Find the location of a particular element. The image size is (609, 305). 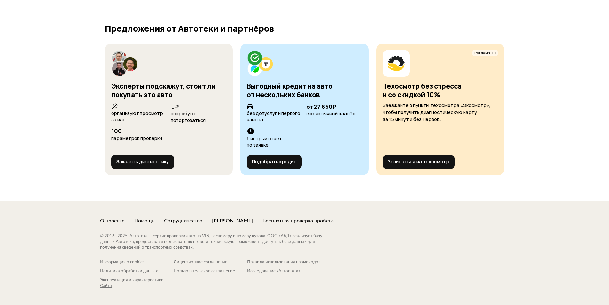

a: Эксплуатация и характеристики Сайта is located at coordinates (137, 283).